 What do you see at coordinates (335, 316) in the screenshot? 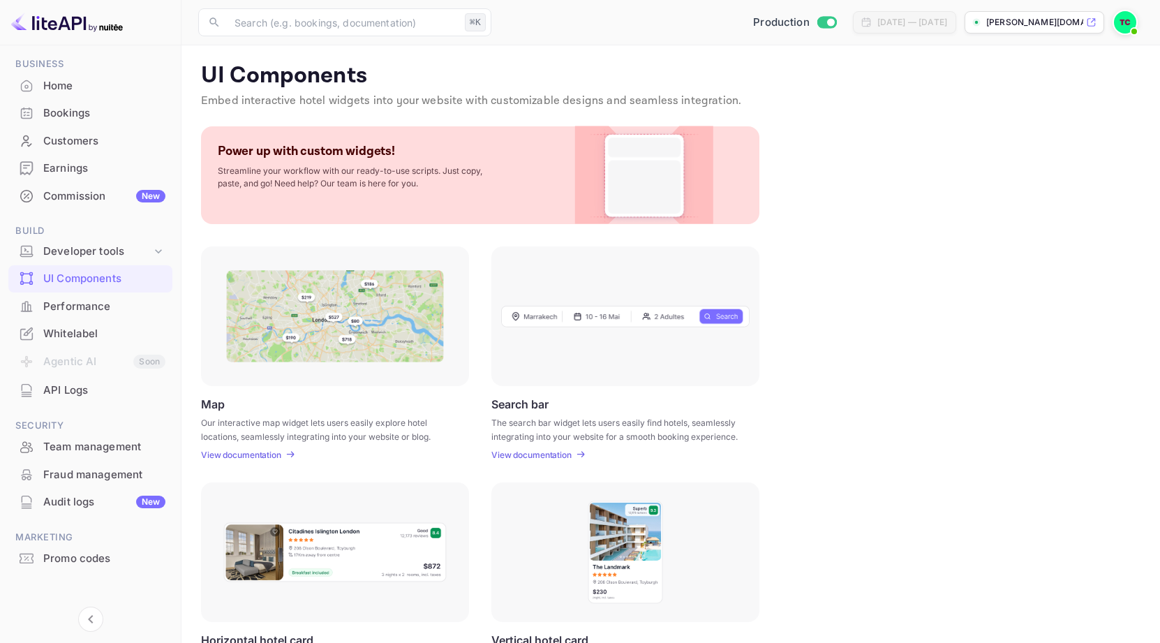
I see `img: Map Frame` at bounding box center [335, 316].